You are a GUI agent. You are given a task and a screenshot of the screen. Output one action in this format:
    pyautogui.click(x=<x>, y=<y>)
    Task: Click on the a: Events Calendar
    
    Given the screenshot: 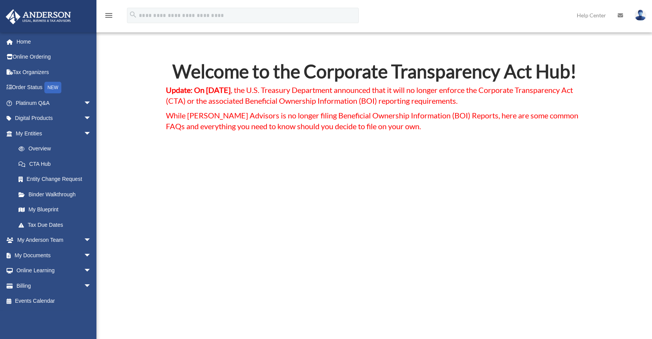 What is the action you would take?
    pyautogui.click(x=54, y=301)
    